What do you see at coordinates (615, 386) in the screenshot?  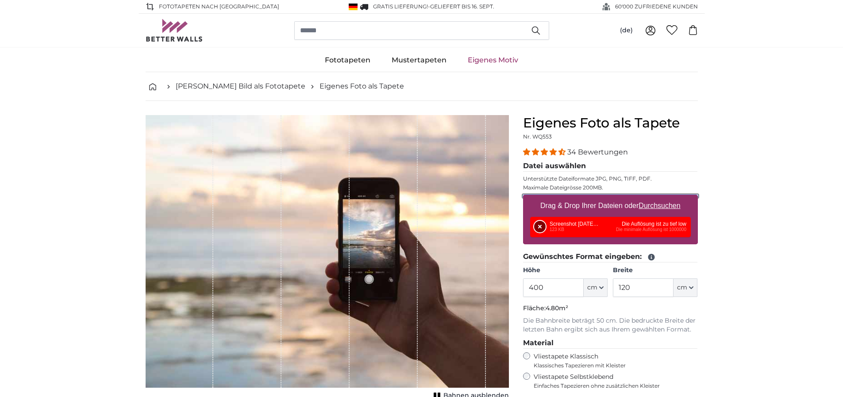 I see `span: Einfaches Tapezieren ohne zusätzlichen Kleister` at bounding box center [615, 386].